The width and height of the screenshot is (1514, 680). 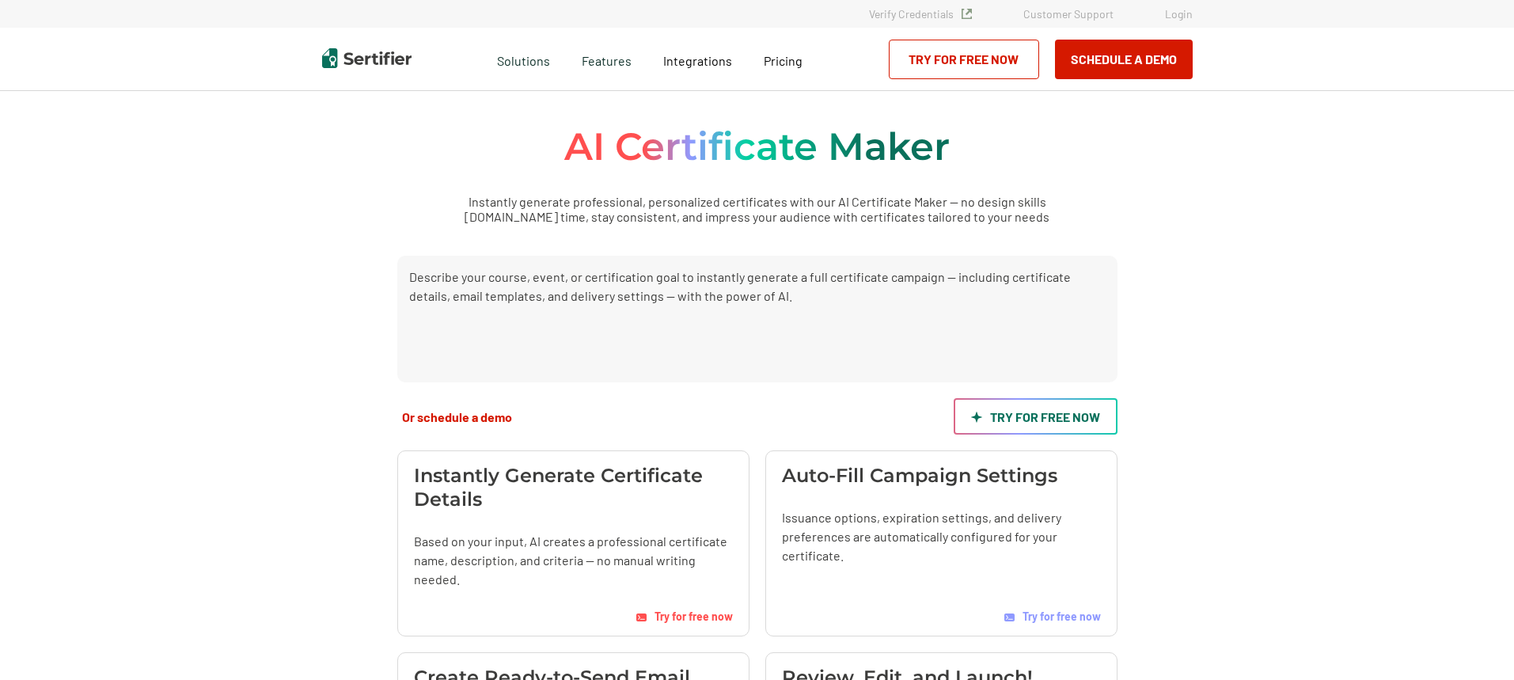 What do you see at coordinates (964, 59) in the screenshot?
I see `a: Try for Free Now` at bounding box center [964, 59].